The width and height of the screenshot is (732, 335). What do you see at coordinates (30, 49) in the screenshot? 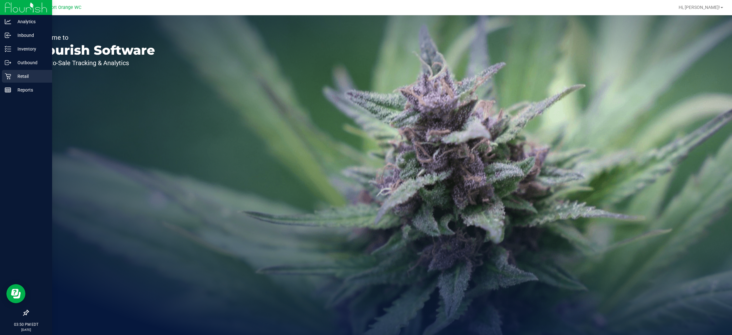
I see `p: Inventory` at bounding box center [30, 49].